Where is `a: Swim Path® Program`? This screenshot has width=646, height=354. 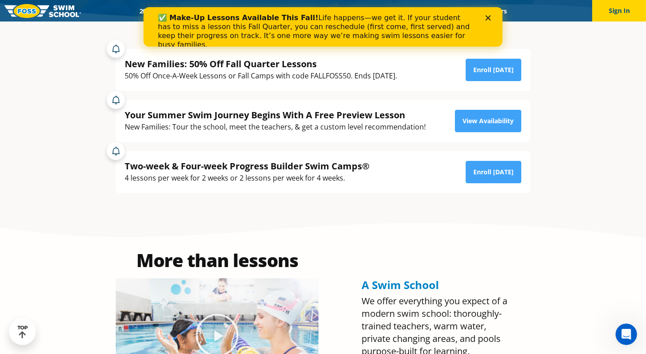
a: Swim Path® Program is located at coordinates (264, 11).